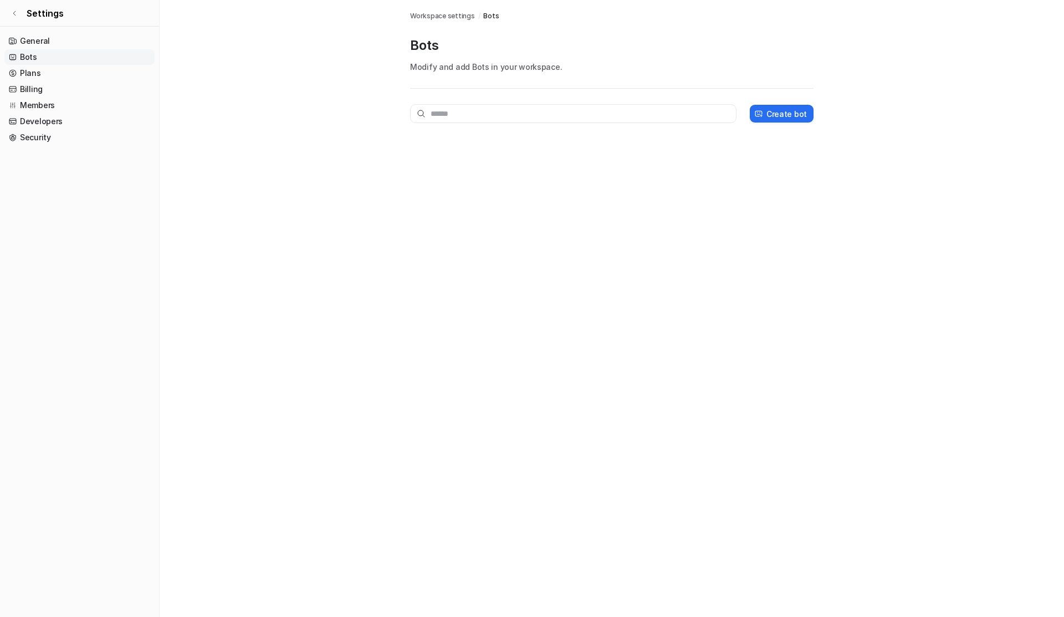  I want to click on a: Members, so click(79, 105).